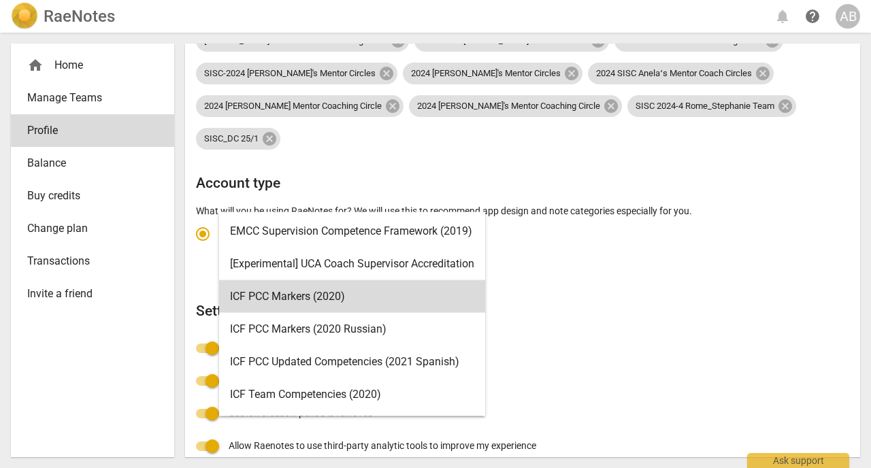 The image size is (871, 468). I want to click on p: What will you be using RaeNotes for? We will use this to recommend app design and note categories..., so click(523, 211).